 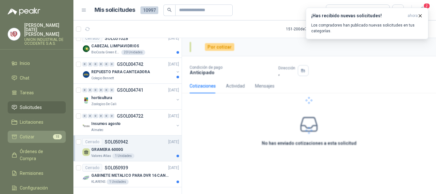 I want to click on p: Almatec, so click(x=97, y=130).